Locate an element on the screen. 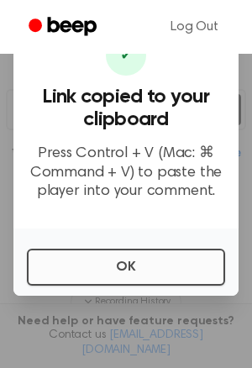  p: Press Control + V (Mac: ⌘ Command + V) to paste the player into your comment. is located at coordinates (126, 173).